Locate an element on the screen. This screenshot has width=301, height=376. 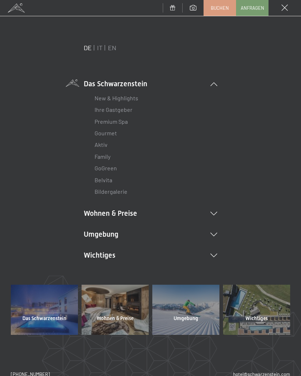
span: Umgebung is located at coordinates (186, 319).